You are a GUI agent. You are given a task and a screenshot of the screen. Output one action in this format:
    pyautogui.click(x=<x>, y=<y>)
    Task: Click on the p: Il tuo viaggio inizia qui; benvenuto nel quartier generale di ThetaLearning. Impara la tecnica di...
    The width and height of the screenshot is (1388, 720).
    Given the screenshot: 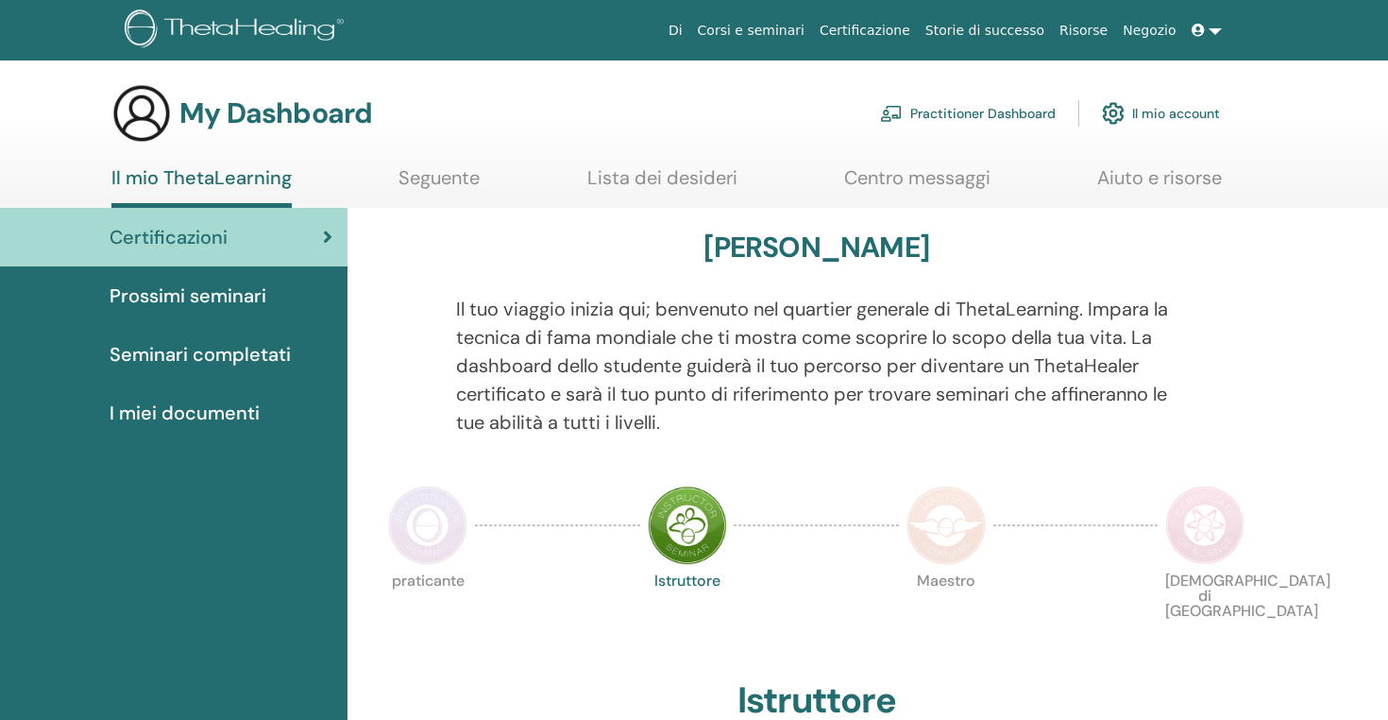 What is the action you would take?
    pyautogui.click(x=817, y=365)
    